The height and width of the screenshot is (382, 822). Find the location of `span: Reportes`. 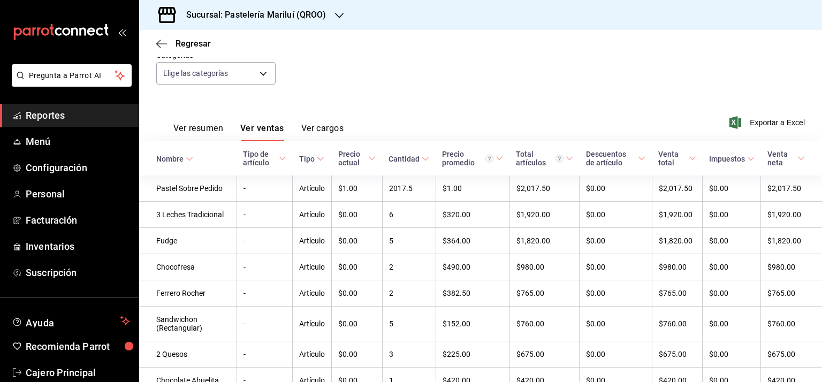

span: Reportes is located at coordinates (78, 115).